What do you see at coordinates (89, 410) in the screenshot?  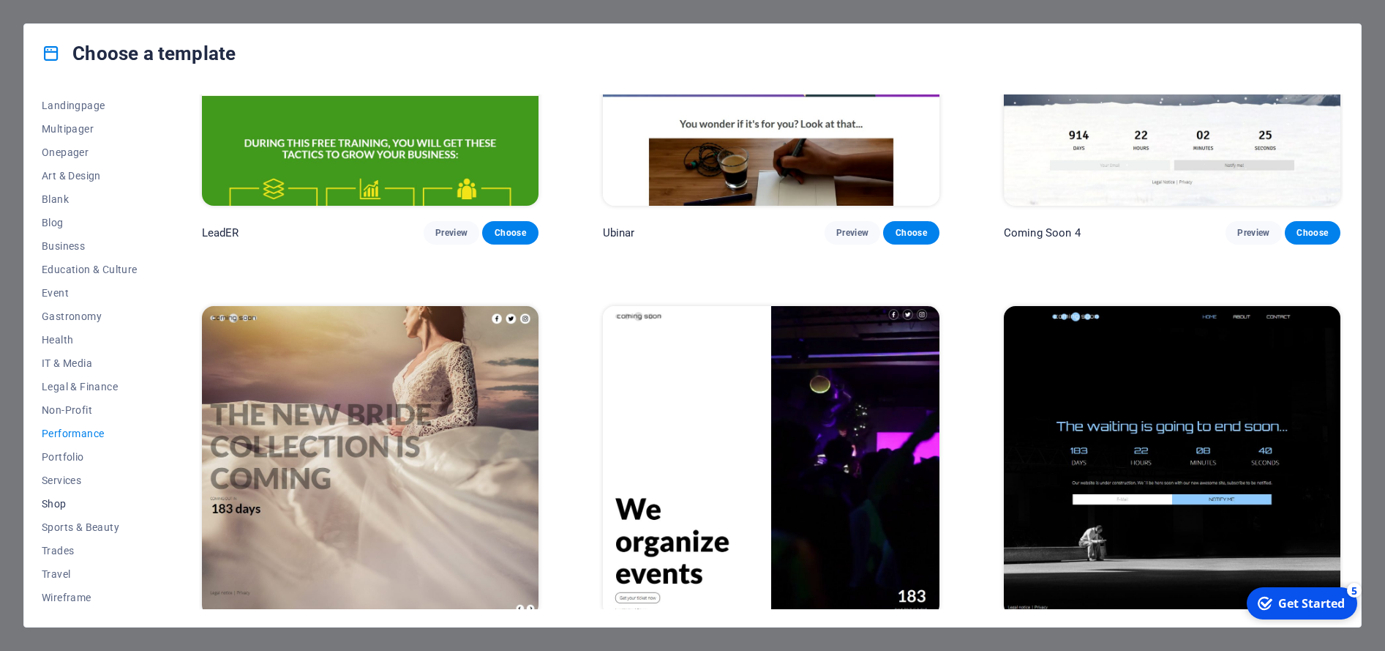 I see `button: Non-Profit` at bounding box center [89, 410].